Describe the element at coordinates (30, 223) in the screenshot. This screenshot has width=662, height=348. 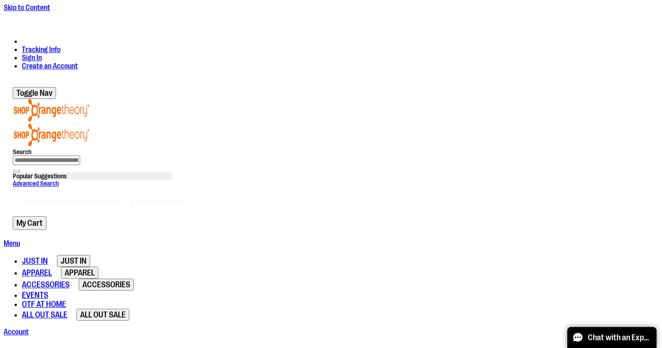
I see `span: My Cart` at that location.